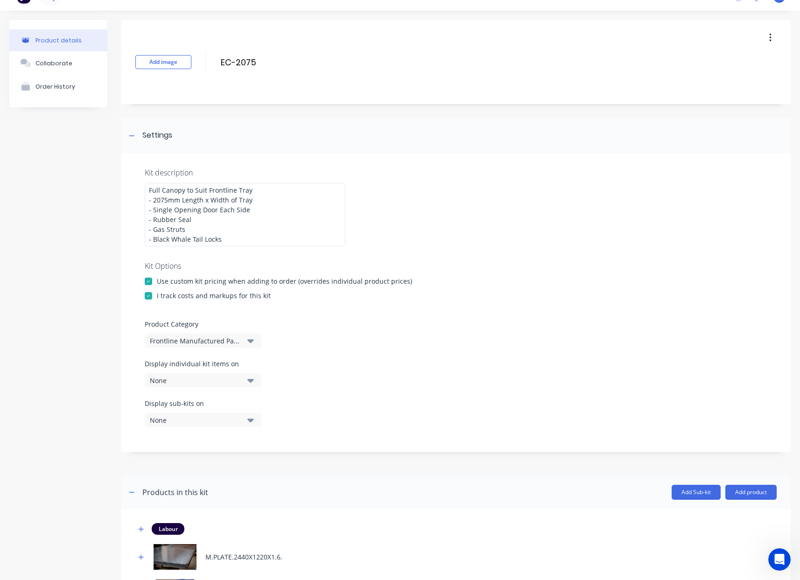  What do you see at coordinates (54, 63) in the screenshot?
I see `div: Collaborate` at bounding box center [54, 63].